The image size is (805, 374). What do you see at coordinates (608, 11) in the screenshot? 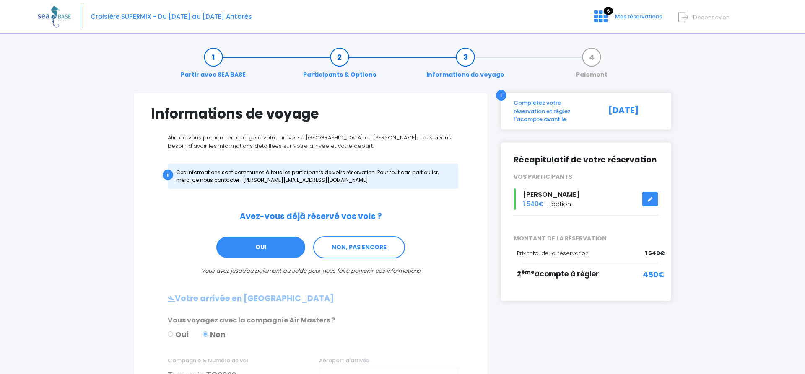
I see `span: 6` at bounding box center [608, 11].